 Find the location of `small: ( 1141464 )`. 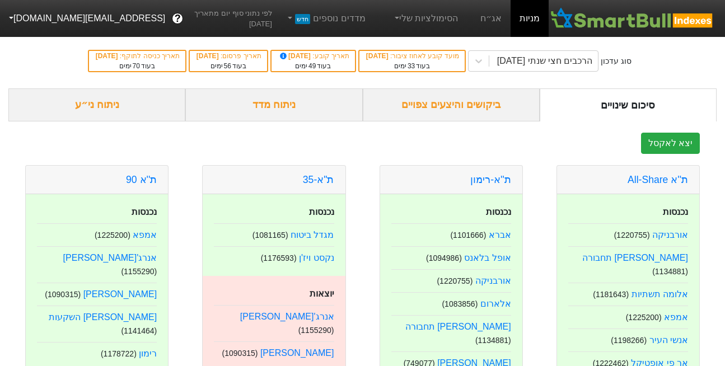

small: ( 1141464 ) is located at coordinates (139, 331).